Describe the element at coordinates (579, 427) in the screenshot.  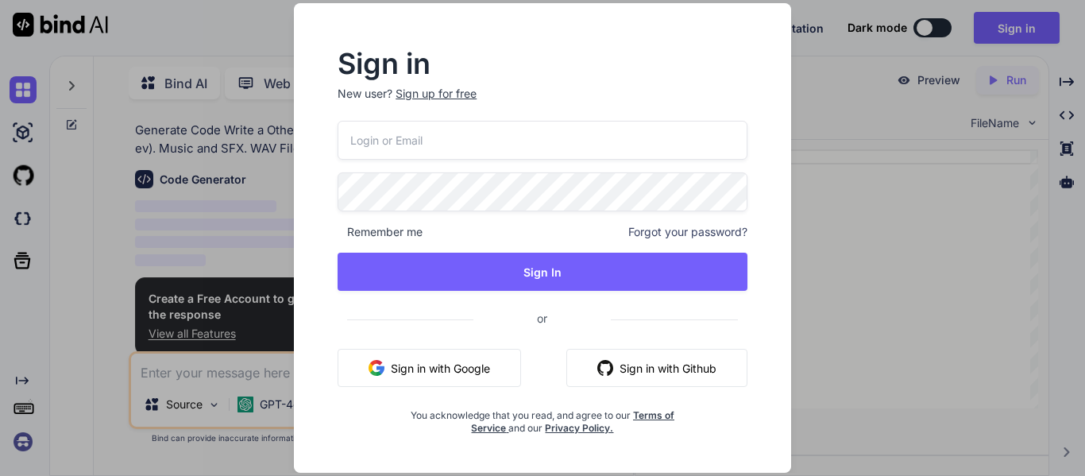
I see `a: Privacy Policy.` at that location.